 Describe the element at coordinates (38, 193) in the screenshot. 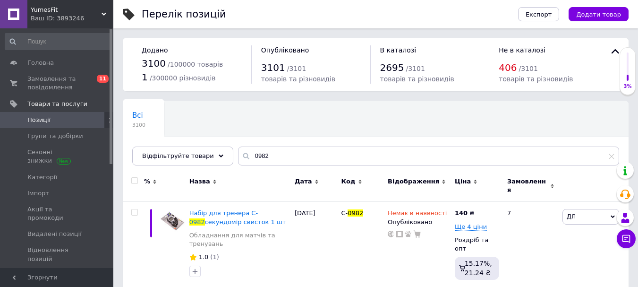

I see `span: Імпорт` at that location.